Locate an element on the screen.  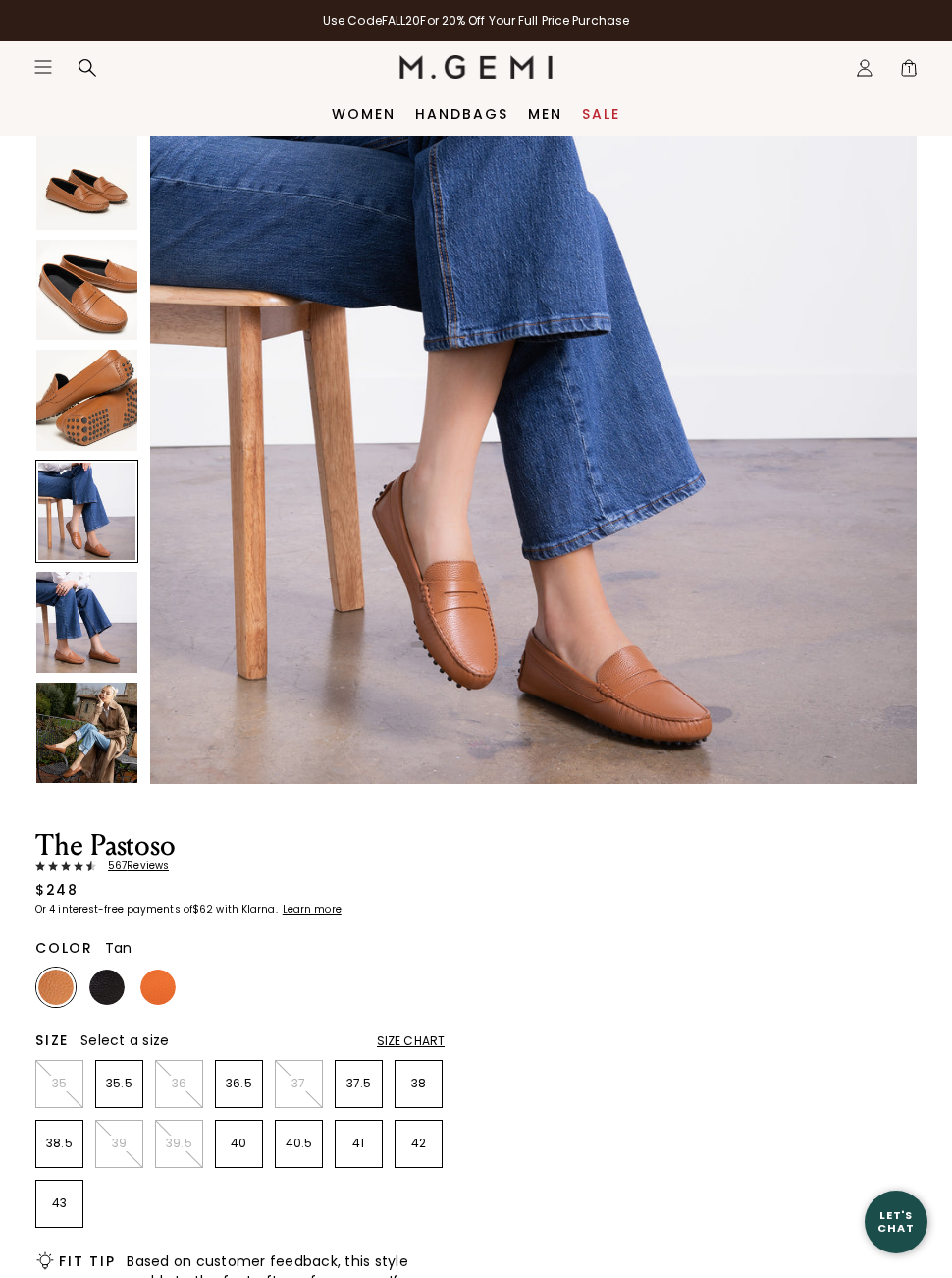
a: Learn more is located at coordinates (311, 910).